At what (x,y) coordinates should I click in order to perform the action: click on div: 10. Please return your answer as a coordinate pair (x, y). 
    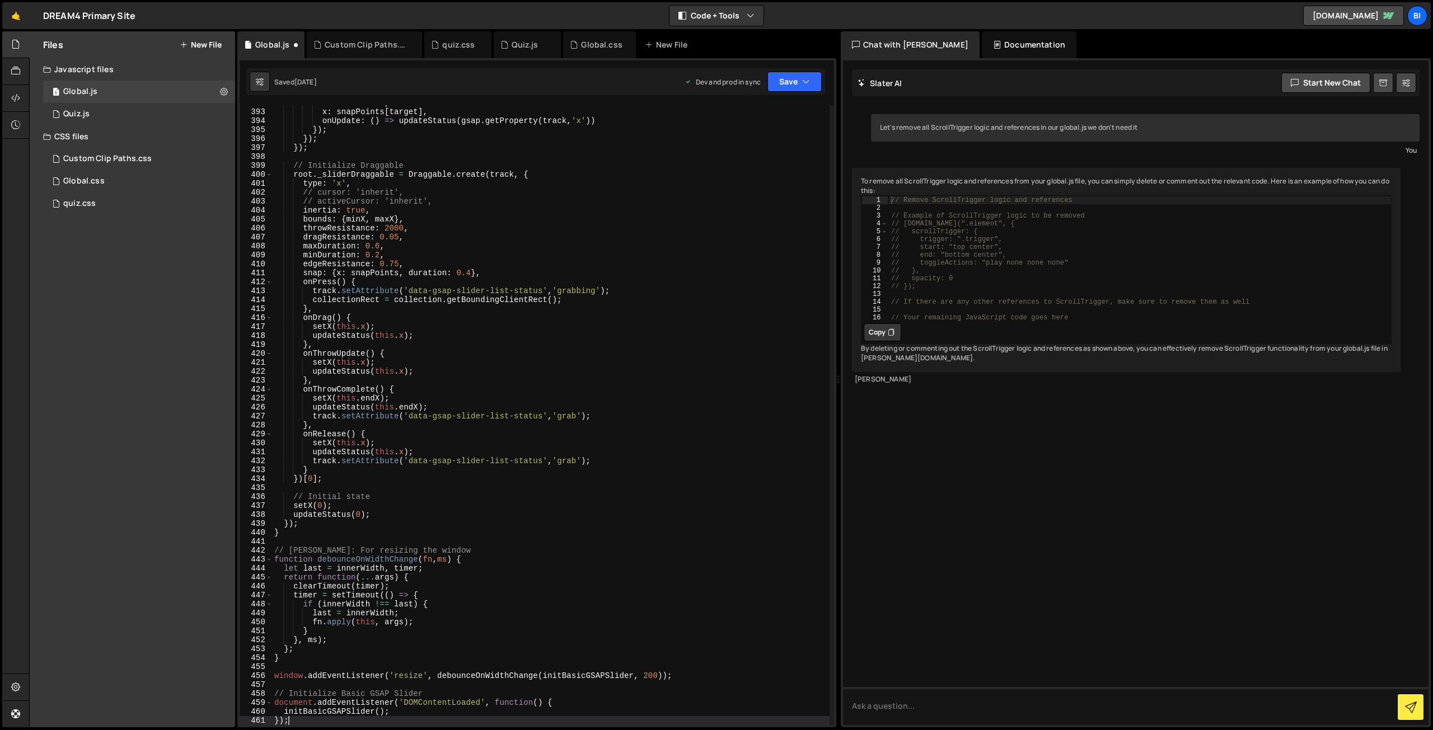
    Looking at the image, I should click on (875, 271).